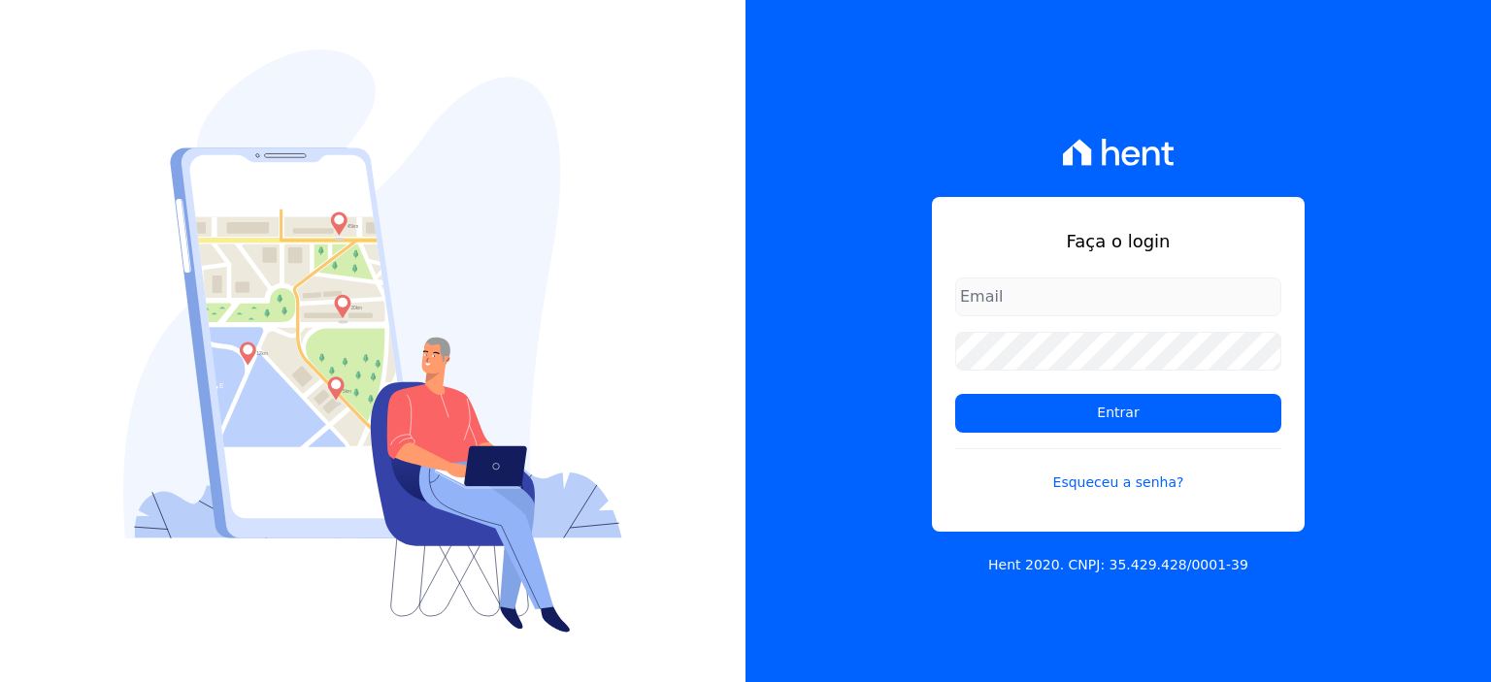  I want to click on a: Esqueceu a senha?, so click(1118, 471).